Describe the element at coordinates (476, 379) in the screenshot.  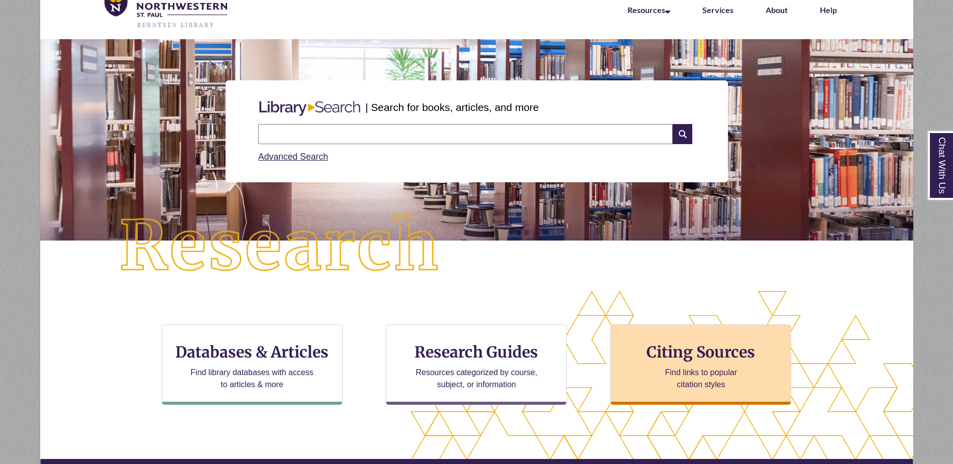
I see `p: Resources categorized by course, subject, or information` at that location.